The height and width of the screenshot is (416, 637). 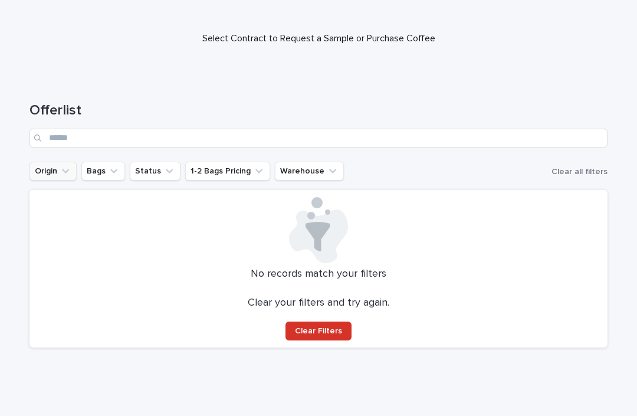 What do you see at coordinates (103, 171) in the screenshot?
I see `button: Bags` at bounding box center [103, 171].